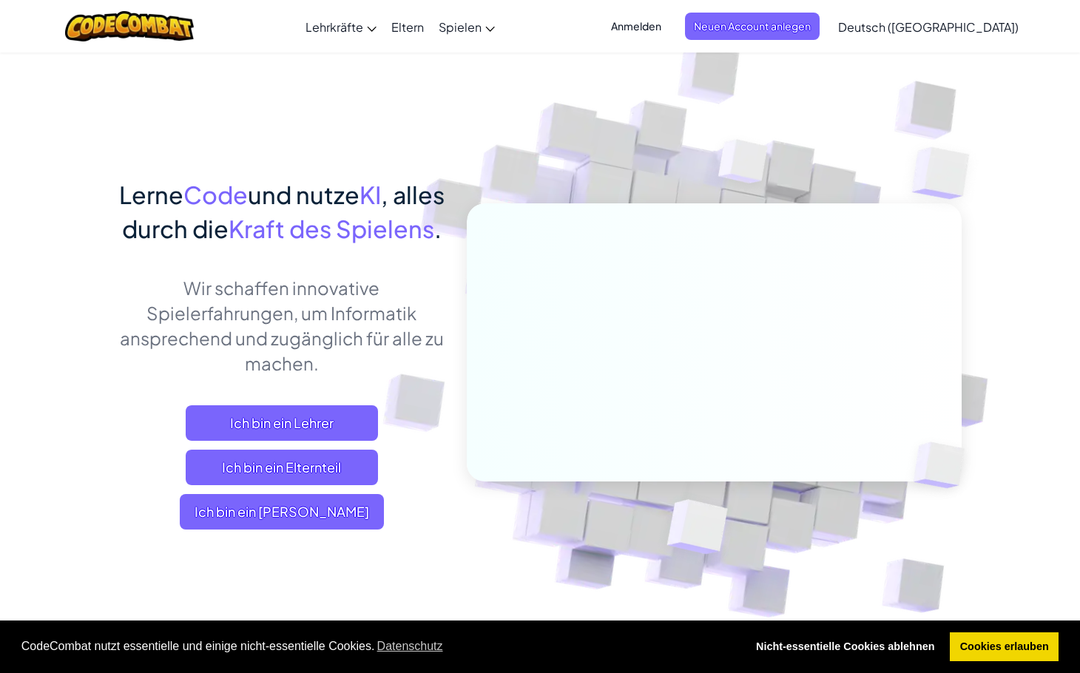  What do you see at coordinates (845, 647) in the screenshot?
I see `a: deny cookies` at bounding box center [845, 647].